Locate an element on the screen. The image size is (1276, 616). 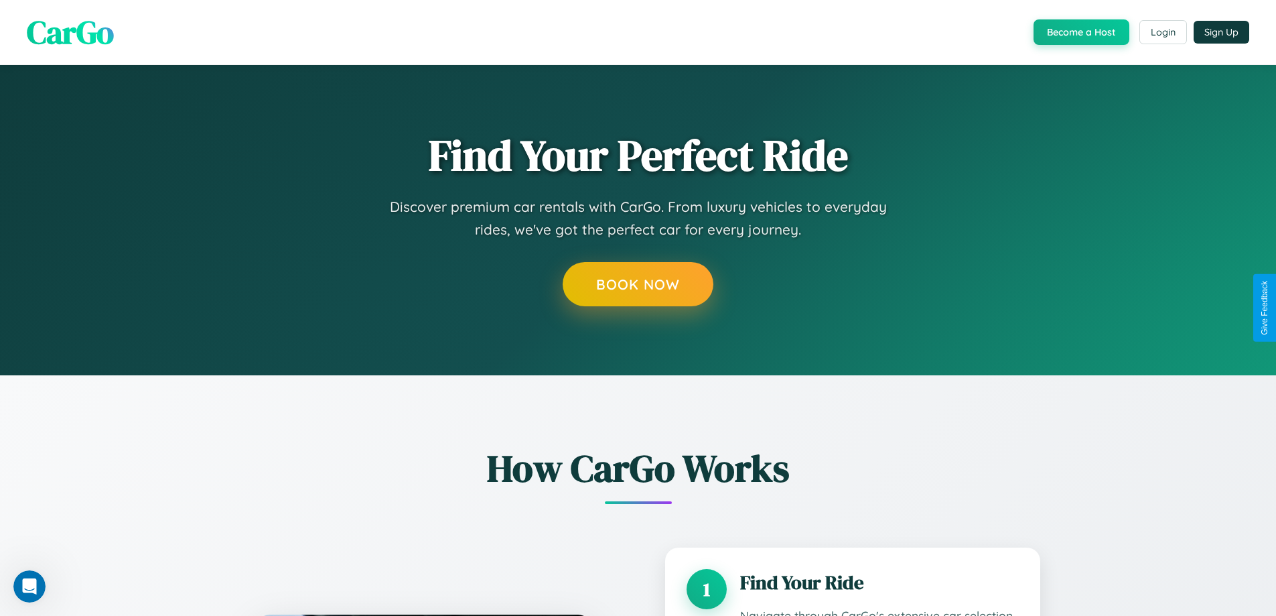
div: Give Feedback is located at coordinates (1265, 308).